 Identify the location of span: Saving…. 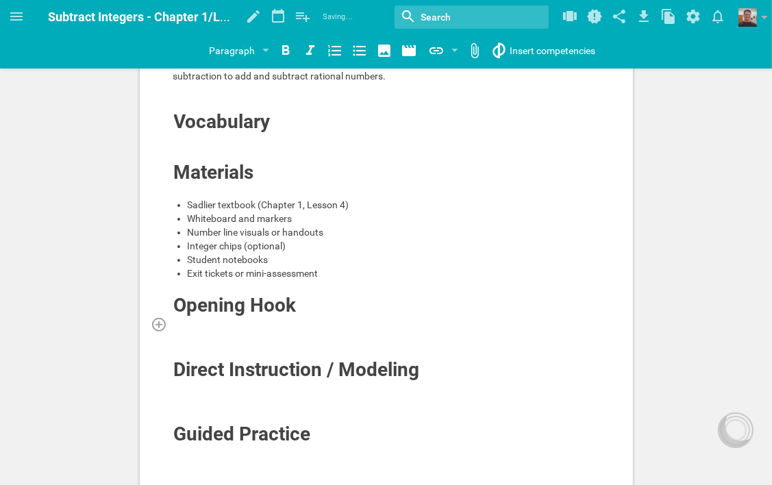
(338, 17).